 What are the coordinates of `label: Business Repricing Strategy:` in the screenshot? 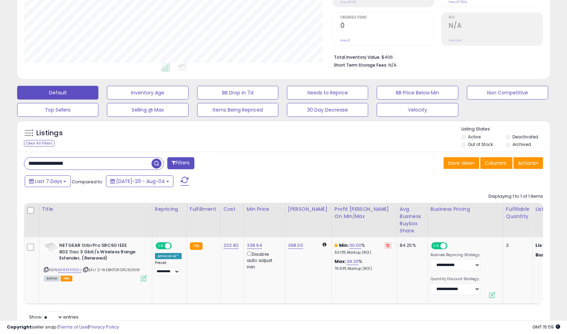 It's located at (455, 255).